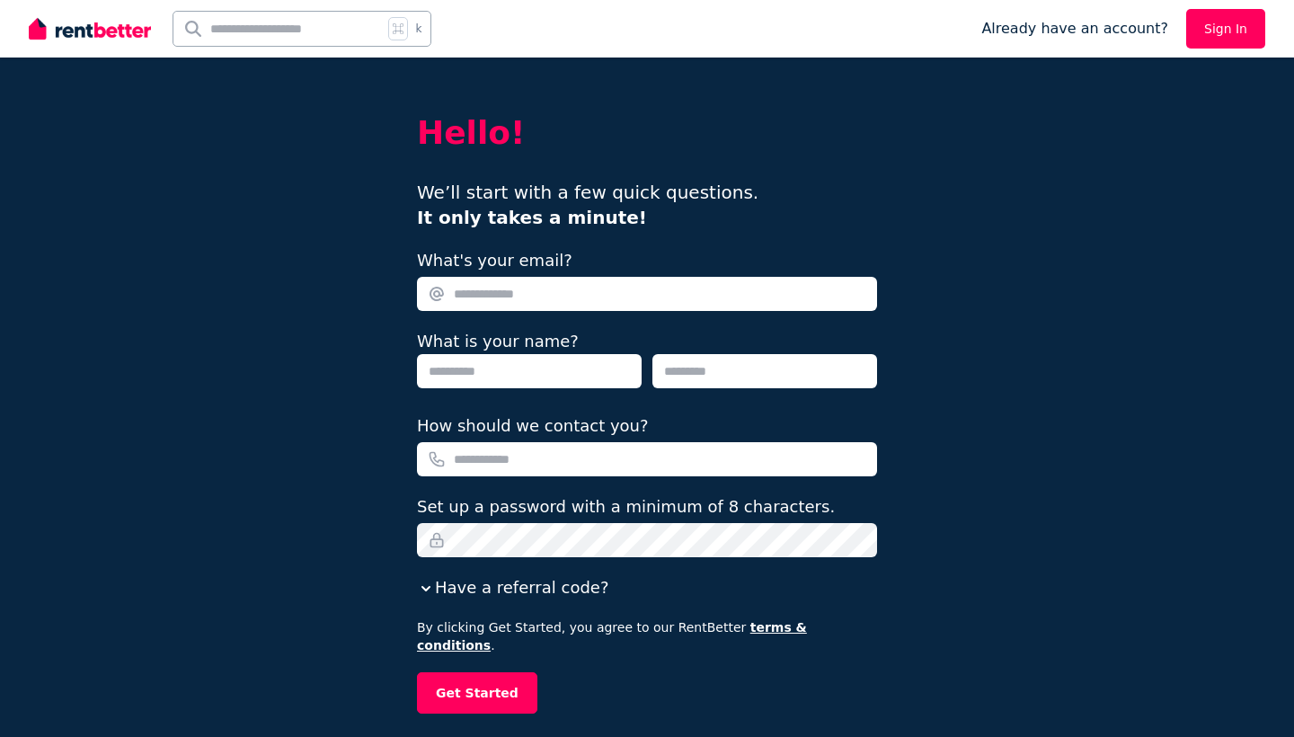  Describe the element at coordinates (90, 29) in the screenshot. I see `img: RentBetter` at that location.